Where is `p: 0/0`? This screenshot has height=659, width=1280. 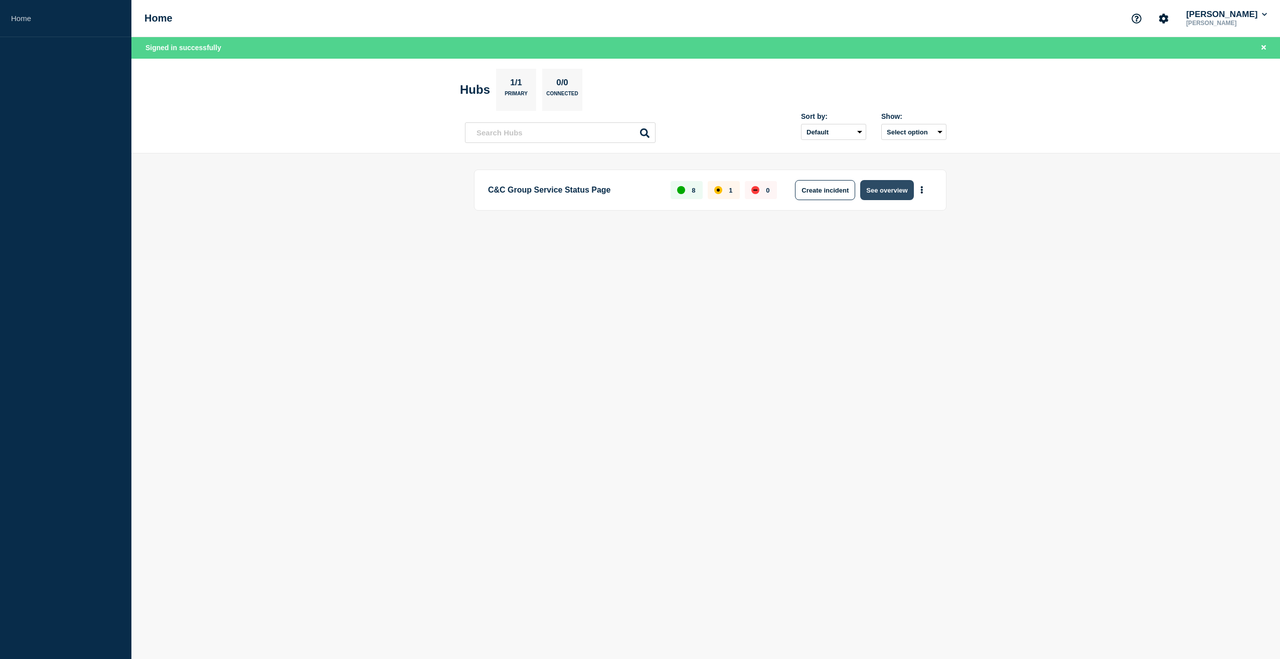
p: 0/0 is located at coordinates (562, 84).